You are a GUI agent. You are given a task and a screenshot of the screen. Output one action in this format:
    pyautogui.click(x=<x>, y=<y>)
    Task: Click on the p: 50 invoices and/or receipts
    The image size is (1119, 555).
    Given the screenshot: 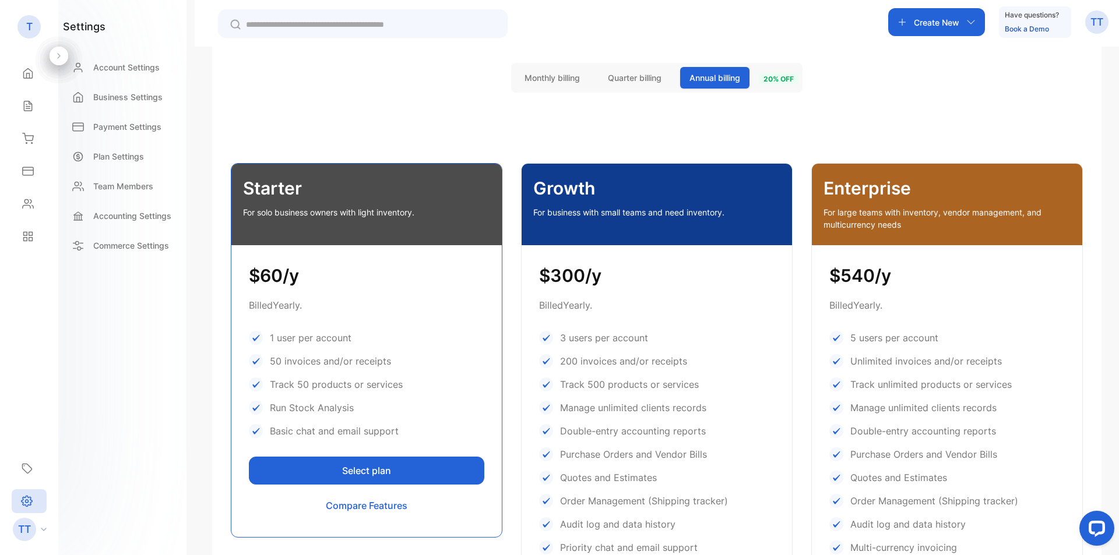 What is the action you would take?
    pyautogui.click(x=330, y=361)
    